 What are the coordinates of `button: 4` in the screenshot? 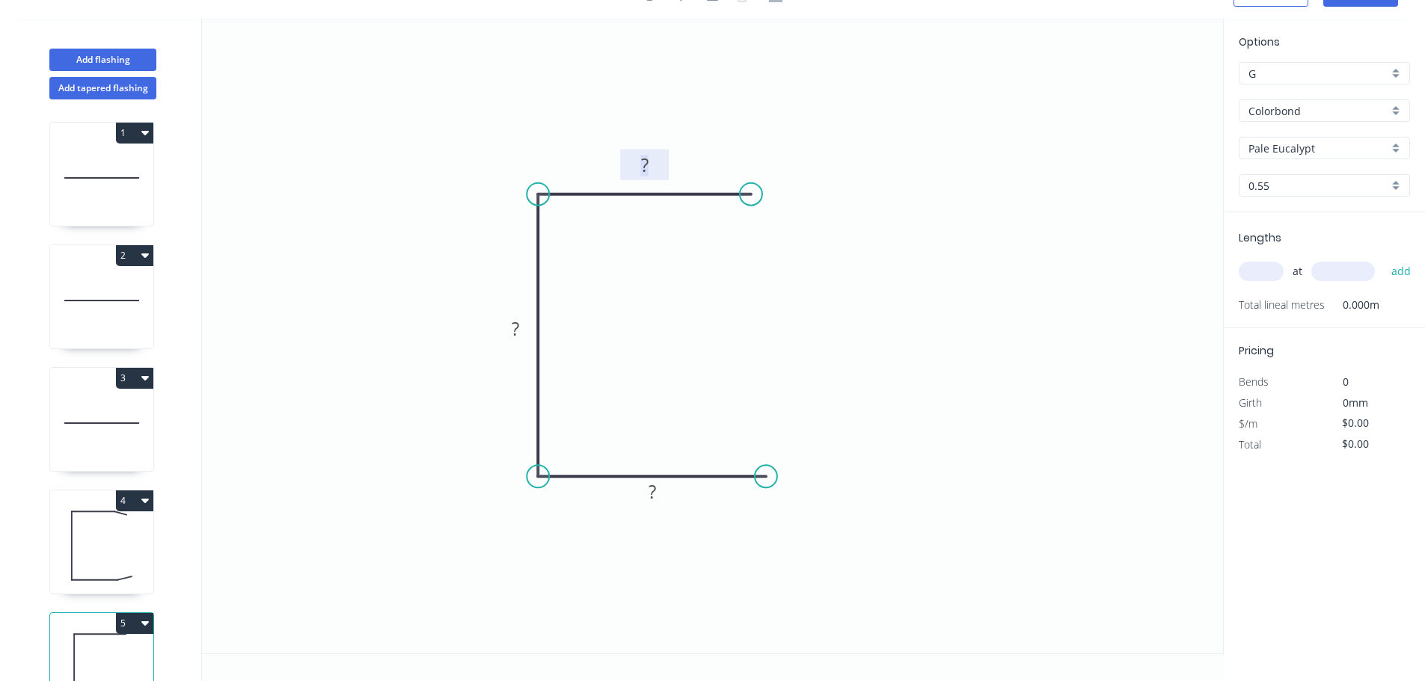 It's located at (135, 501).